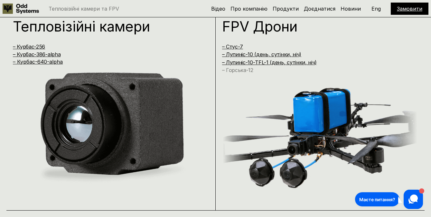  I want to click on div: Маєте питання?, so click(24, 11).